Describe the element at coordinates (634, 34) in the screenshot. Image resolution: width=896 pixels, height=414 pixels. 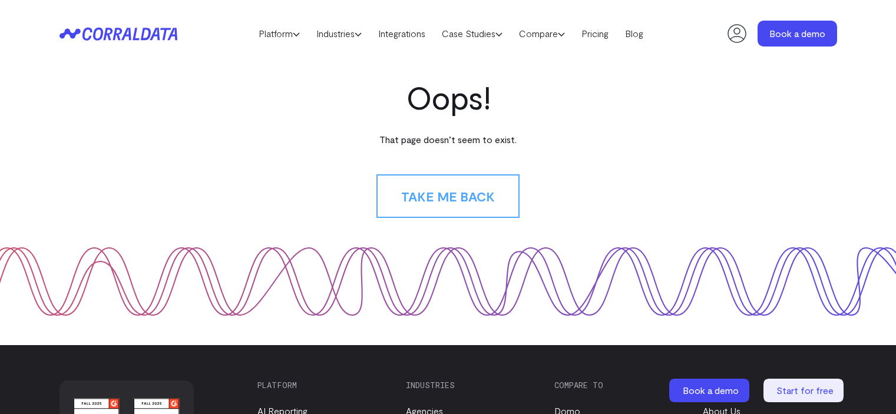
I see `a: Blog` at that location.